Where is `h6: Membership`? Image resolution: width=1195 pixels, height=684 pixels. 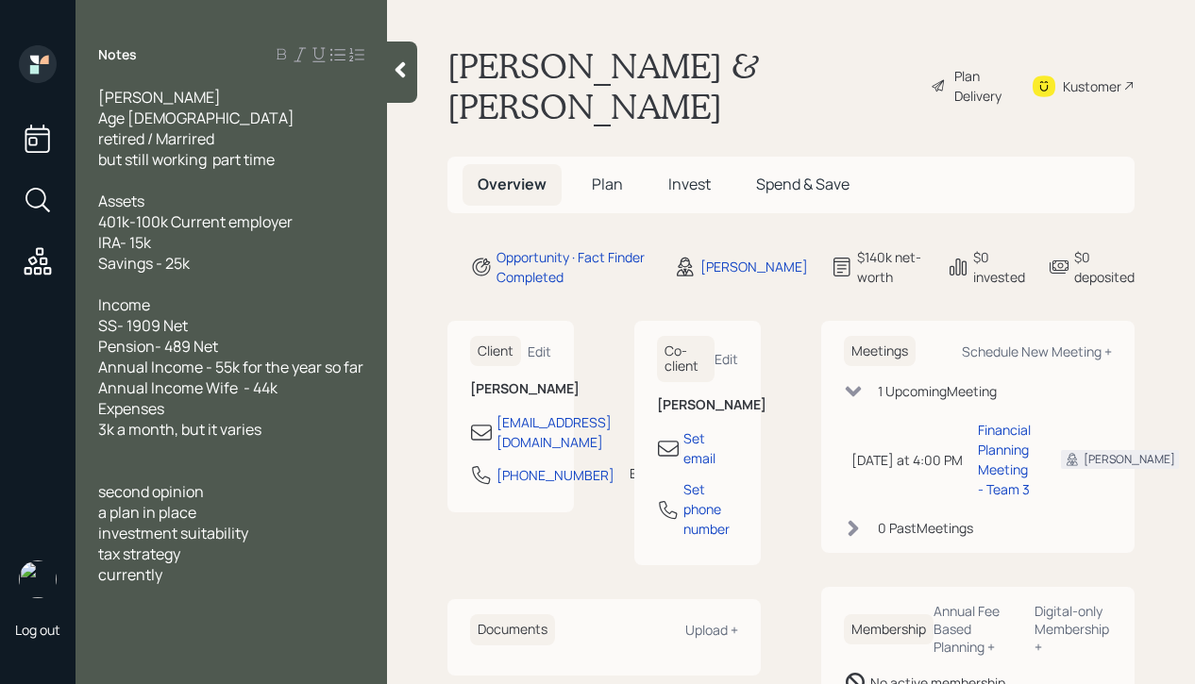
h6: Membership is located at coordinates (888, 629).